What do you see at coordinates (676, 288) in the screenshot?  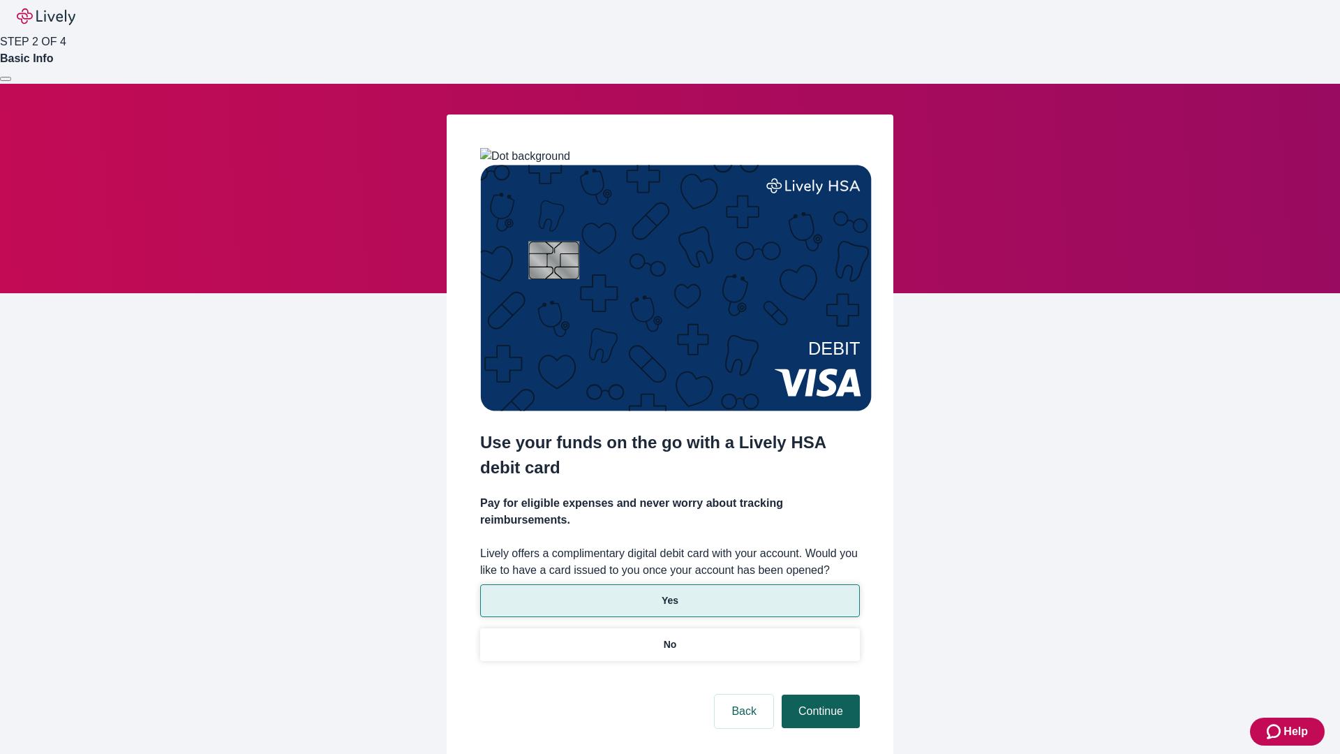 I see `img: Debit card` at bounding box center [676, 288].